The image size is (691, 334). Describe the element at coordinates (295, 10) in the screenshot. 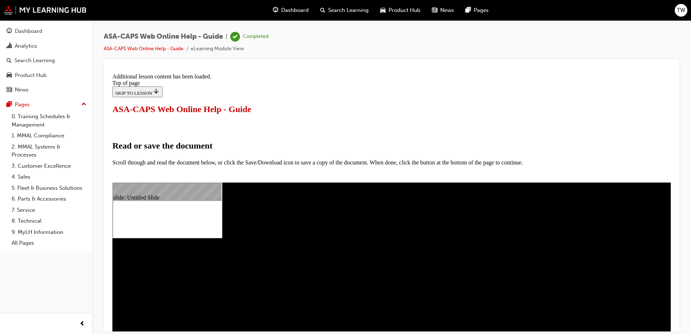

I see `span: Dashboard` at that location.